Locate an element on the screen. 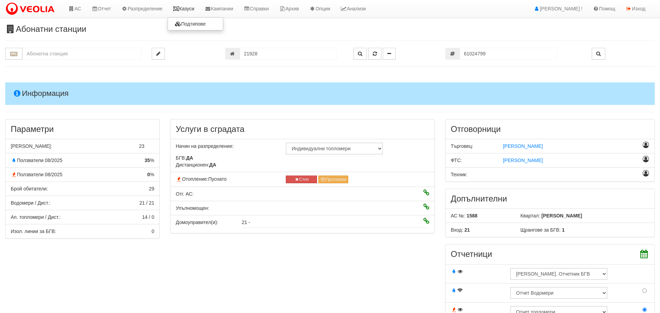  div: % от апартаментите с консумация по отчет за отопление през миналия месец is located at coordinates (82, 175).